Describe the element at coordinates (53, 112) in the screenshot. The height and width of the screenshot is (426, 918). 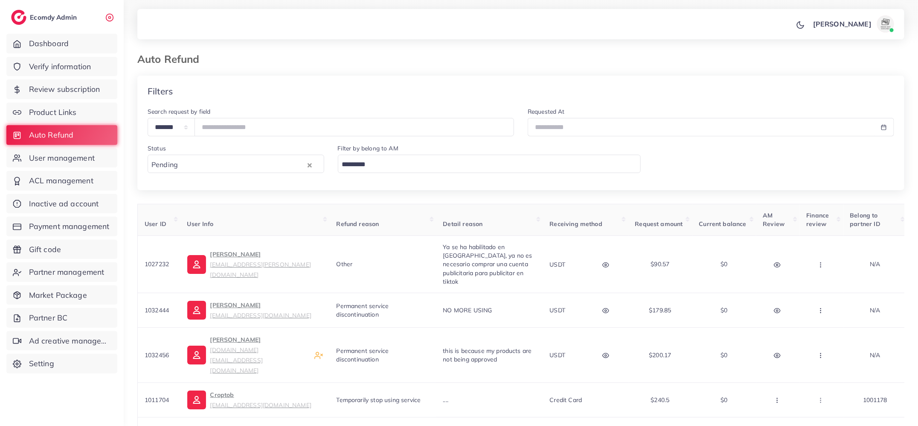
I see `span: Product Links` at that location.